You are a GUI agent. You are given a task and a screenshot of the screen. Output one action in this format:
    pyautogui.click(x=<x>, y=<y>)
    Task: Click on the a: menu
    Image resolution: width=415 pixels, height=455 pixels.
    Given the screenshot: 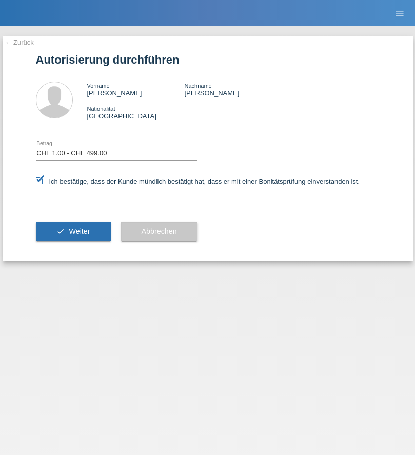 What is the action you would take?
    pyautogui.click(x=399, y=13)
    